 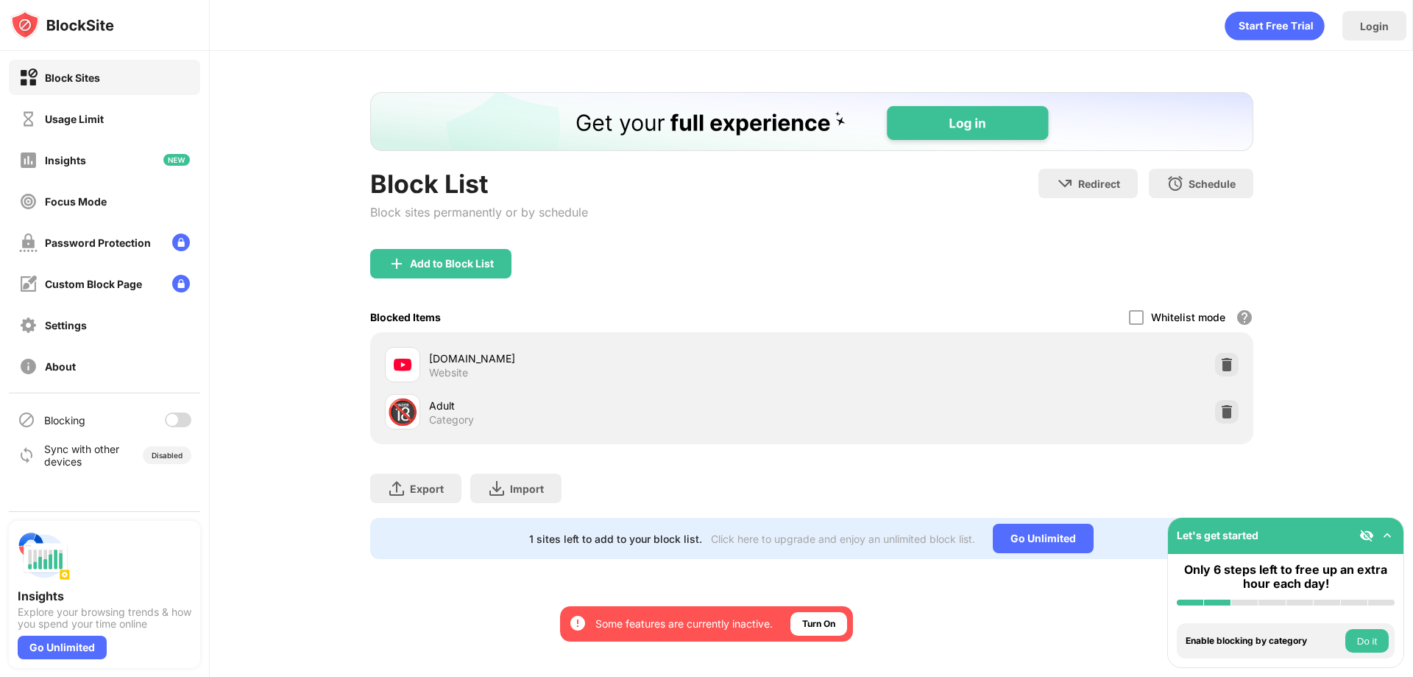 What do you see at coordinates (406, 317) in the screenshot?
I see `div: Blocked Items` at bounding box center [406, 317].